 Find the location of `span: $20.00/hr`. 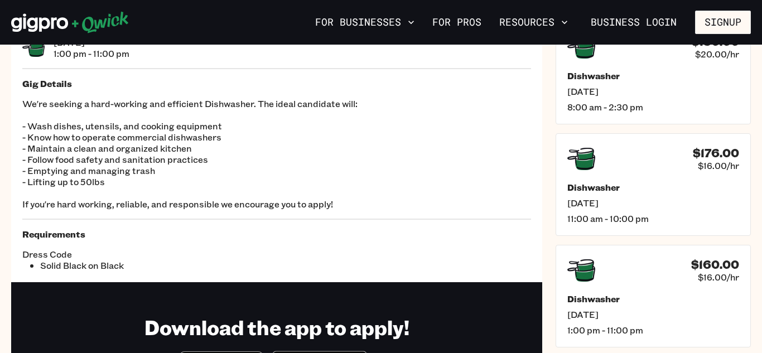

span: $20.00/hr is located at coordinates (716, 54).